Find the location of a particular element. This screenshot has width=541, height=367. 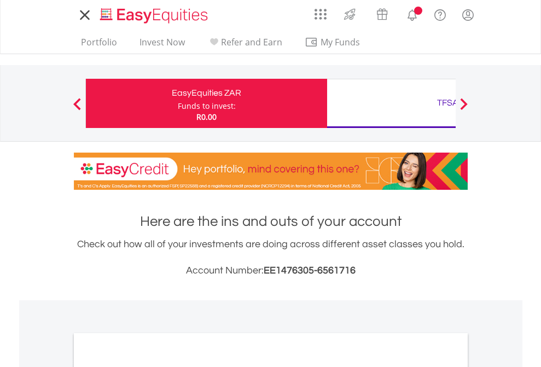

a: Notifications is located at coordinates (412, 14).